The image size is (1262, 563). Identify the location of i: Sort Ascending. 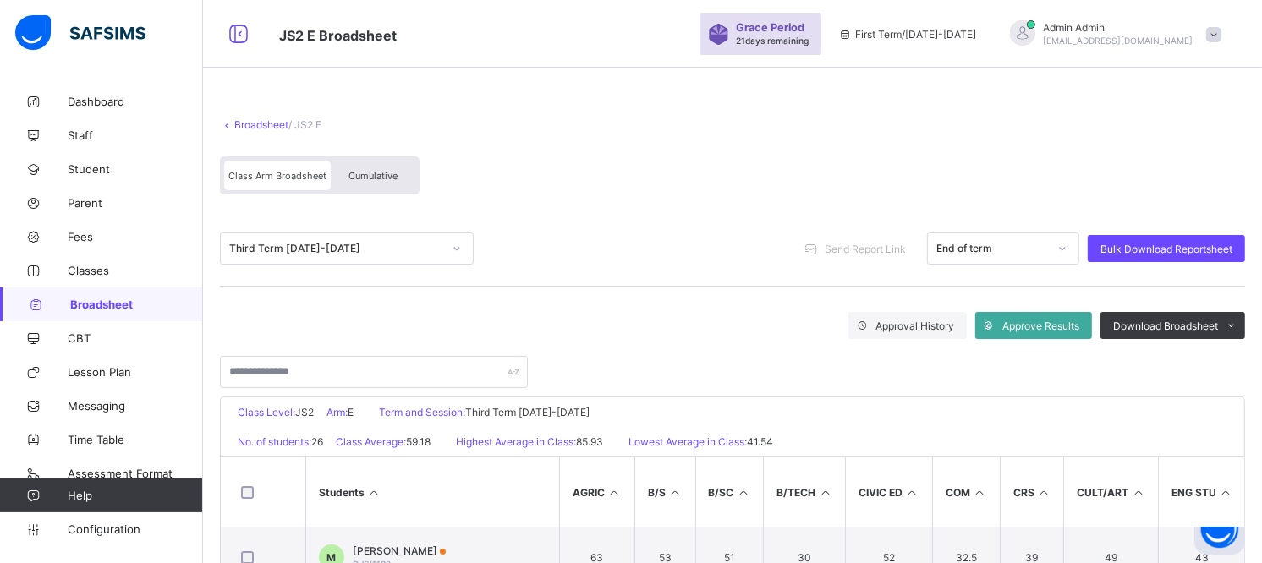
(374, 492).